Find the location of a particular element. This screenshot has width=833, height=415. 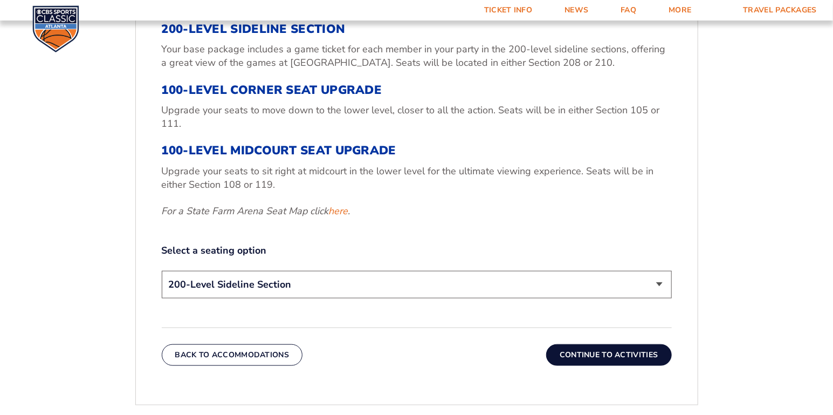

p: Your base package includes a game ticket for each member in your party in the 200-level sideline ... is located at coordinates (417, 56).